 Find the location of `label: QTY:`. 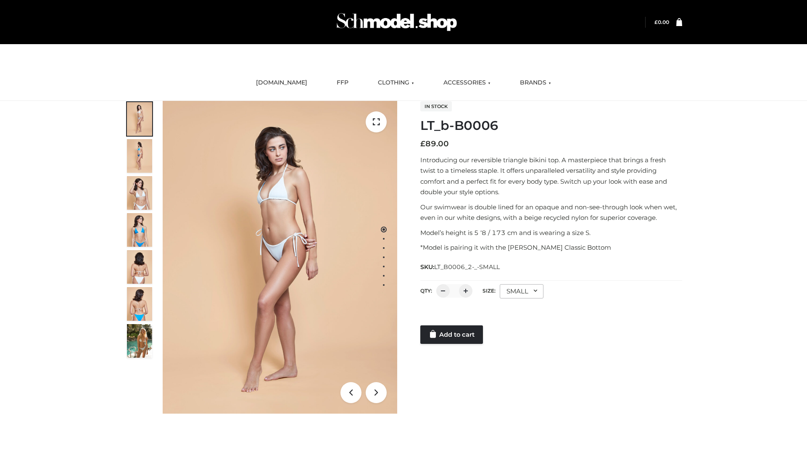

label: QTY: is located at coordinates (426, 290).